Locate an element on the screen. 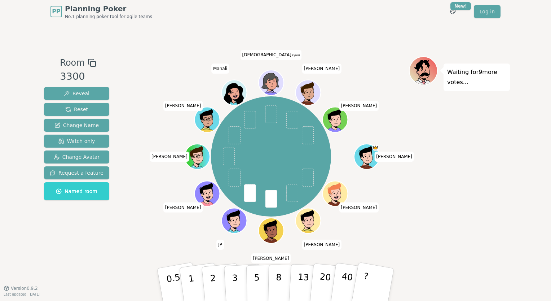 This screenshot has width=551, height=301. button: Reset is located at coordinates (76, 109).